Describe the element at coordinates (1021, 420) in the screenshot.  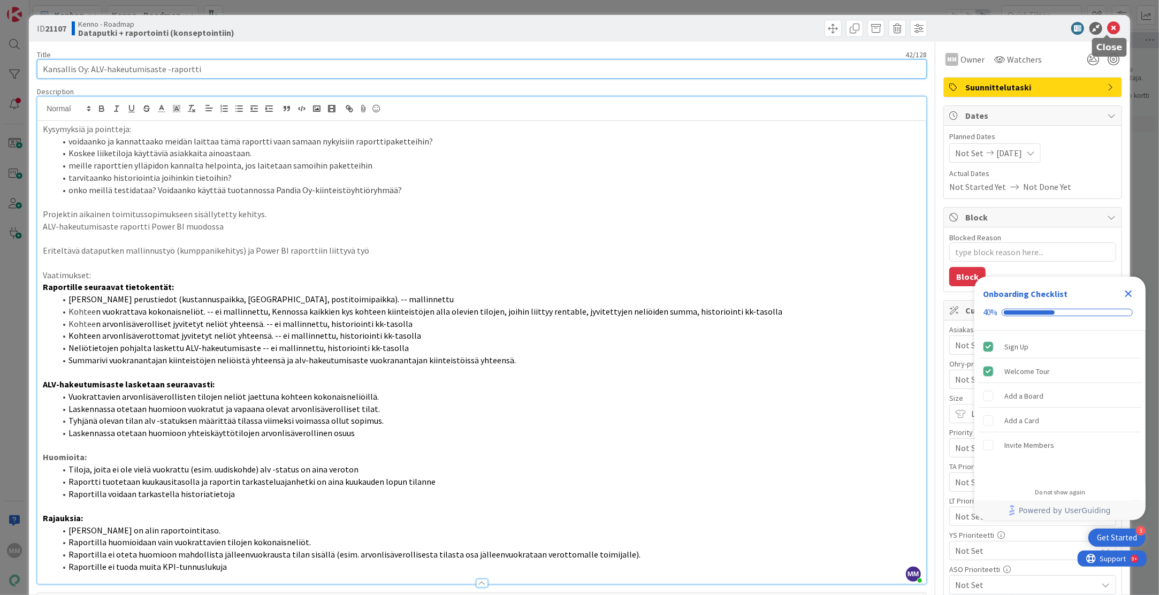
I see `div: Add a Card` at that location.